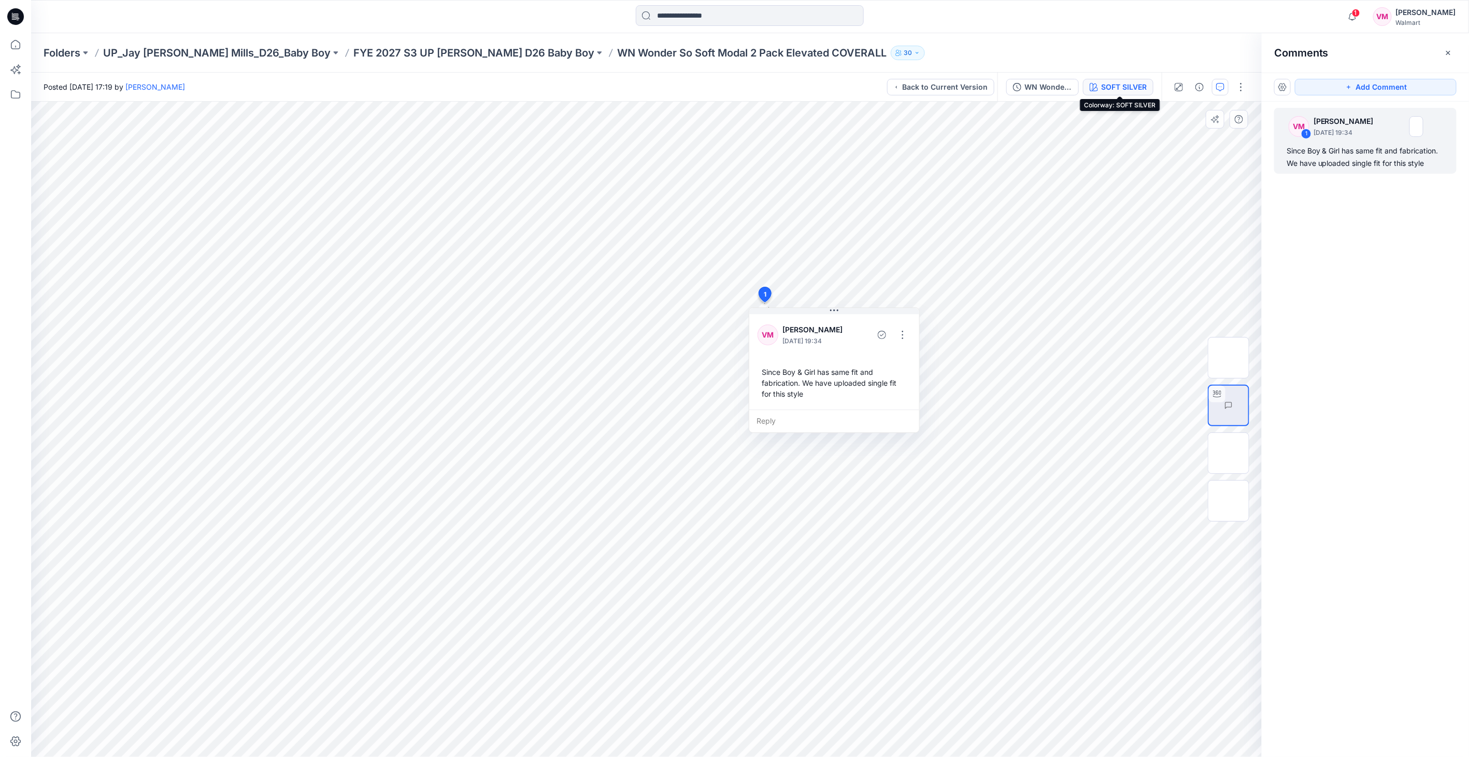 This screenshot has height=757, width=1469. Describe the element at coordinates (1426, 22) in the screenshot. I see `div: Walmart` at that location.